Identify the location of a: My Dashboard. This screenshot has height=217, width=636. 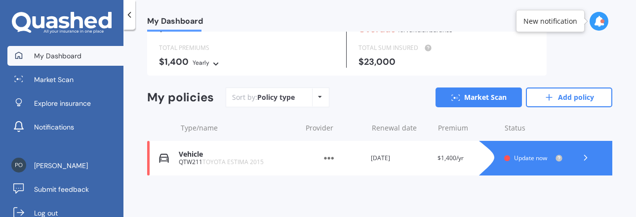
(65, 56).